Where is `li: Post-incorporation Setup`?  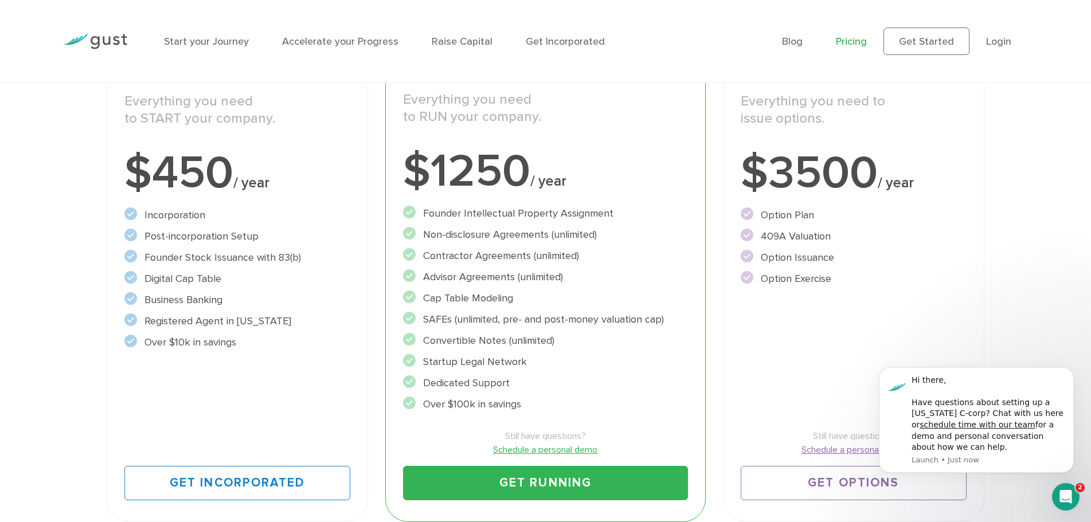
li: Post-incorporation Setup is located at coordinates (237, 236).